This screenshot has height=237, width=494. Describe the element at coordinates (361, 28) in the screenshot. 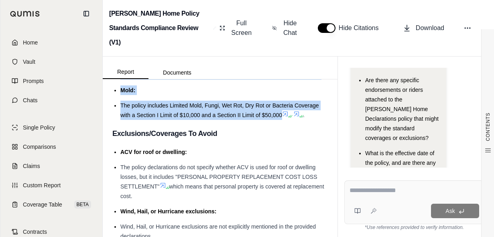

I see `span: Hide Citations` at that location.